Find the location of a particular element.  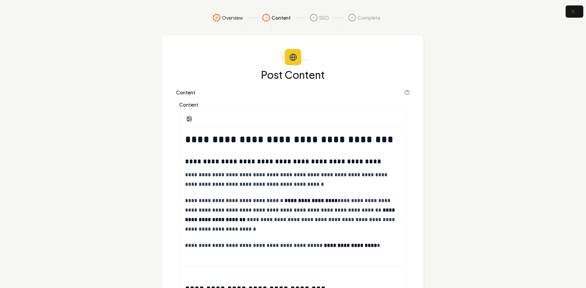

span: Overview is located at coordinates (233, 18).